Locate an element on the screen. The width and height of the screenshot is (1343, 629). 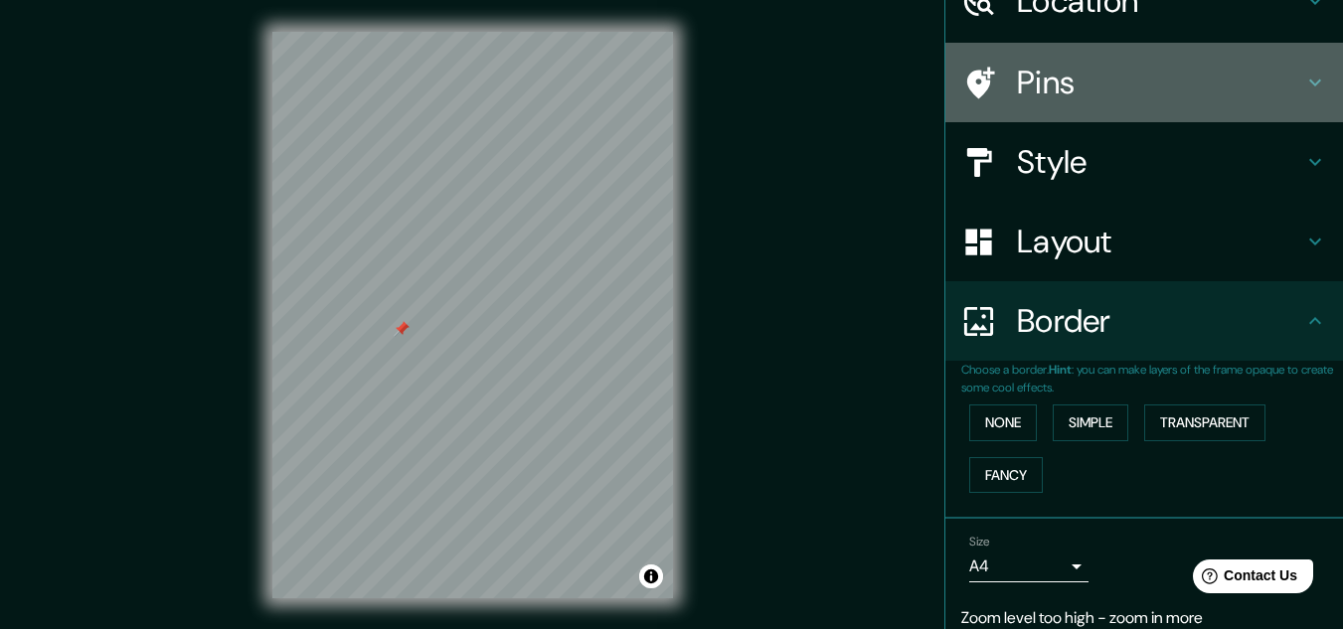
button: Transparent is located at coordinates (1205, 422).